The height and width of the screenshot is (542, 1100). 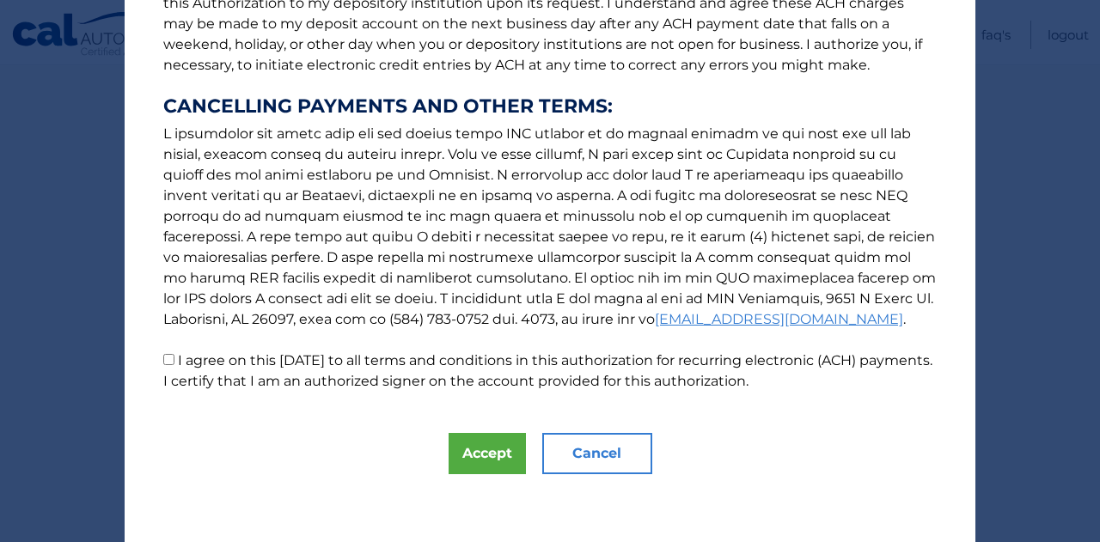 I want to click on button: Cancel, so click(x=597, y=454).